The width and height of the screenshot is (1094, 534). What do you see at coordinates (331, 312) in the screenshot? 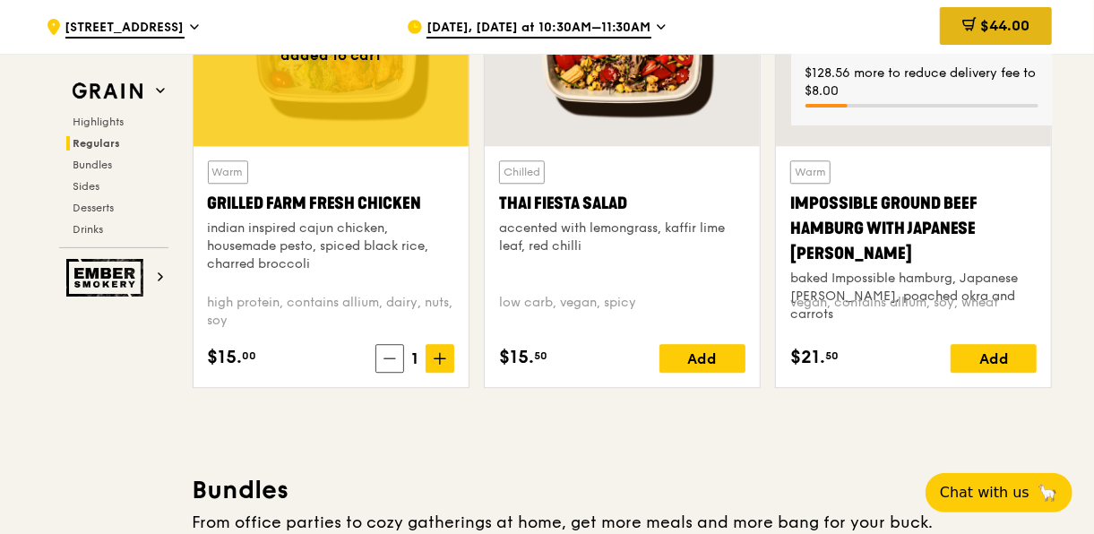
I see `div: high protein, contains allium, dairy, nuts, soy` at bounding box center [331, 312].